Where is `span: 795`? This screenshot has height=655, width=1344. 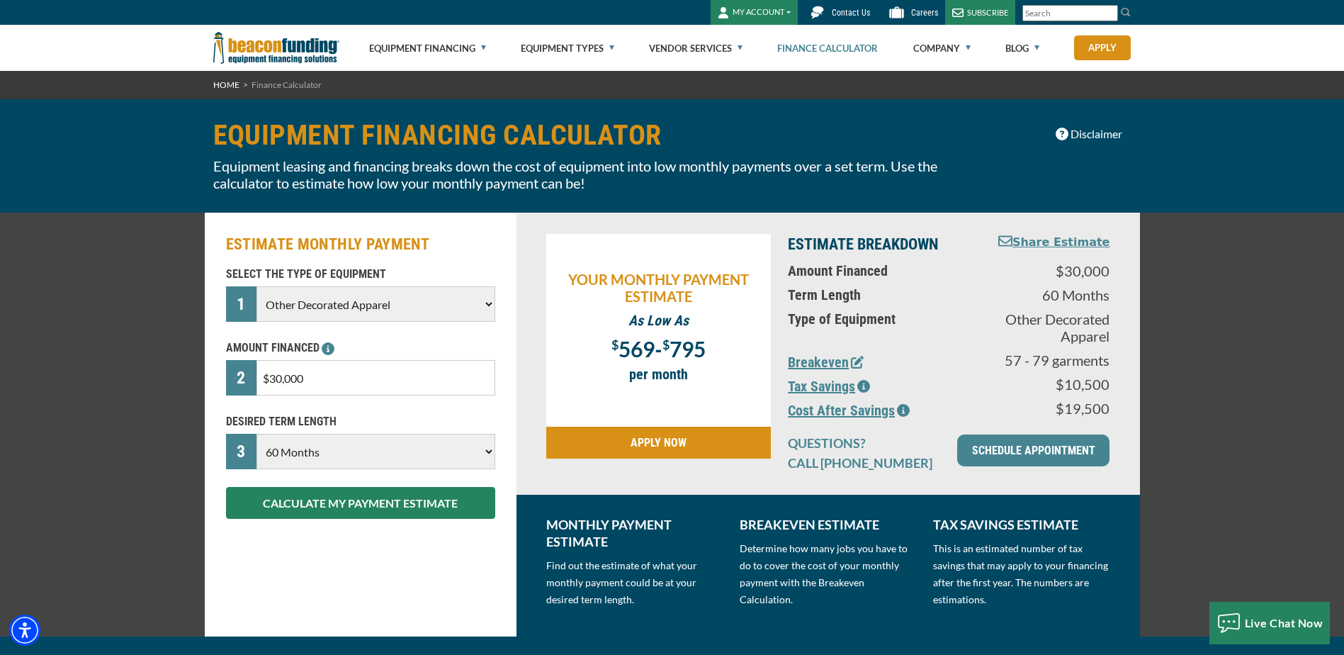
span: 795 is located at coordinates (687, 349).